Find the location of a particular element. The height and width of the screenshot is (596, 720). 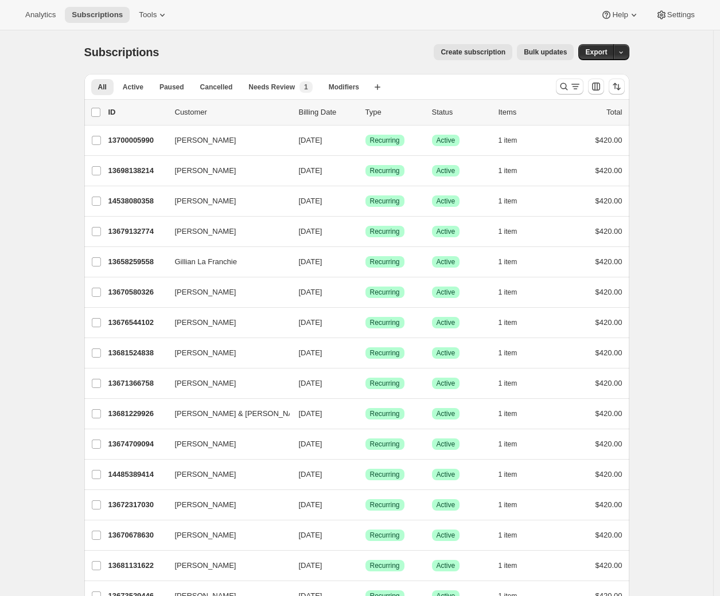

button: Tools is located at coordinates (153, 15).